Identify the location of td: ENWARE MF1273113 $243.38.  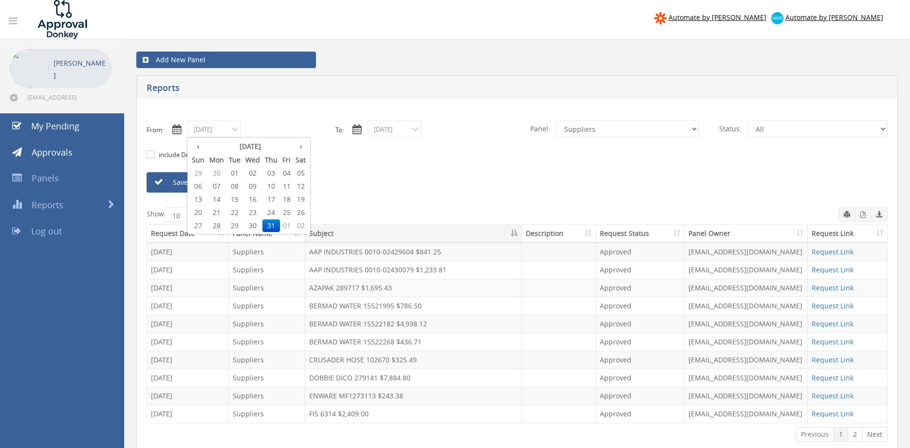
(413, 396).